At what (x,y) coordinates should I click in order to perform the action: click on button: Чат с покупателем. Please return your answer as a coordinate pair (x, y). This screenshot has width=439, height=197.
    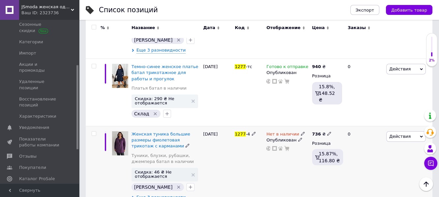
    Looking at the image, I should click on (431, 163).